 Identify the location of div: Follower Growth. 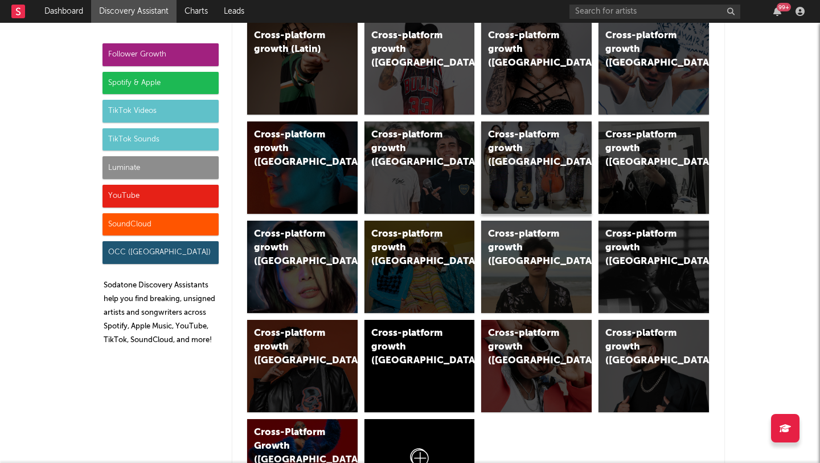
(161, 55).